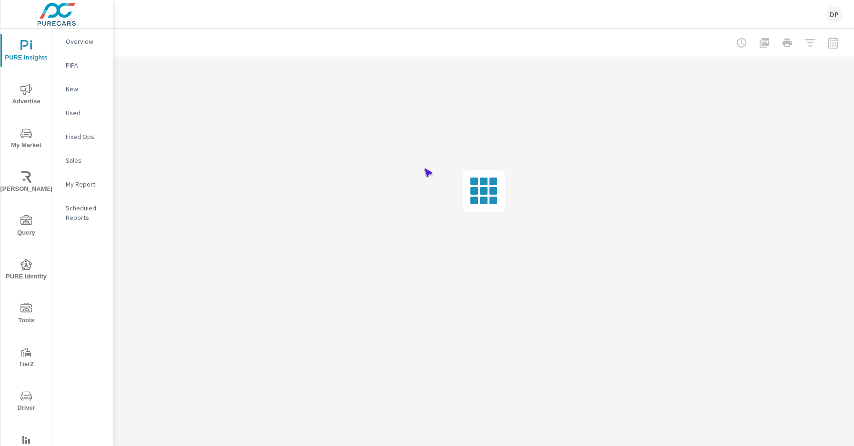 The height and width of the screenshot is (446, 854). What do you see at coordinates (26, 227) in the screenshot?
I see `span: Query` at bounding box center [26, 227].